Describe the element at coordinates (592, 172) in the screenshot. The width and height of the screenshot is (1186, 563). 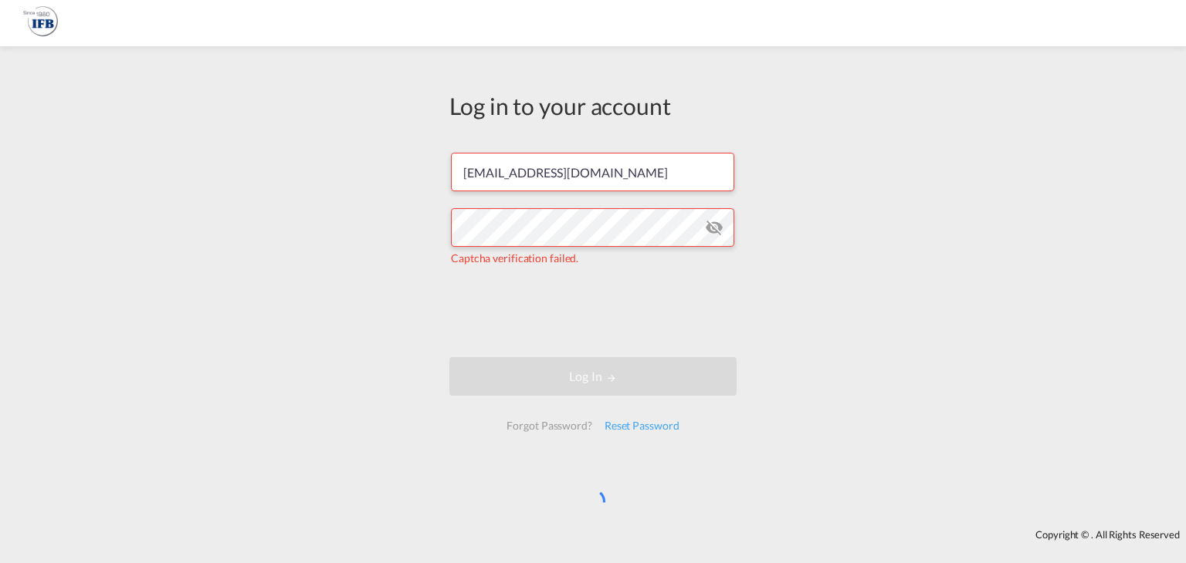
I see `input: Enter email/phone number` at that location.